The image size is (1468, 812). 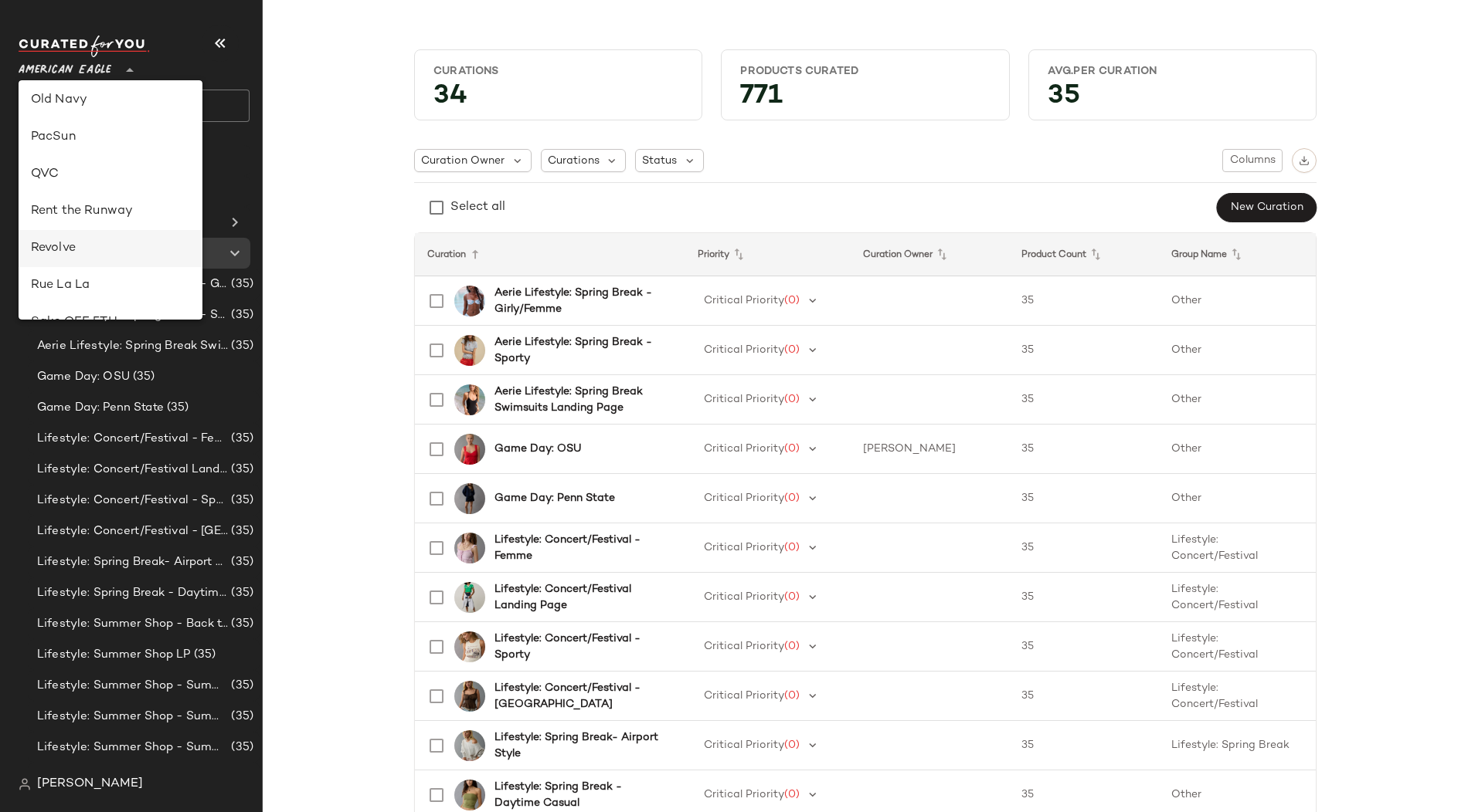 What do you see at coordinates (1237, 255) in the screenshot?
I see `th: Group Name` at bounding box center [1237, 255].